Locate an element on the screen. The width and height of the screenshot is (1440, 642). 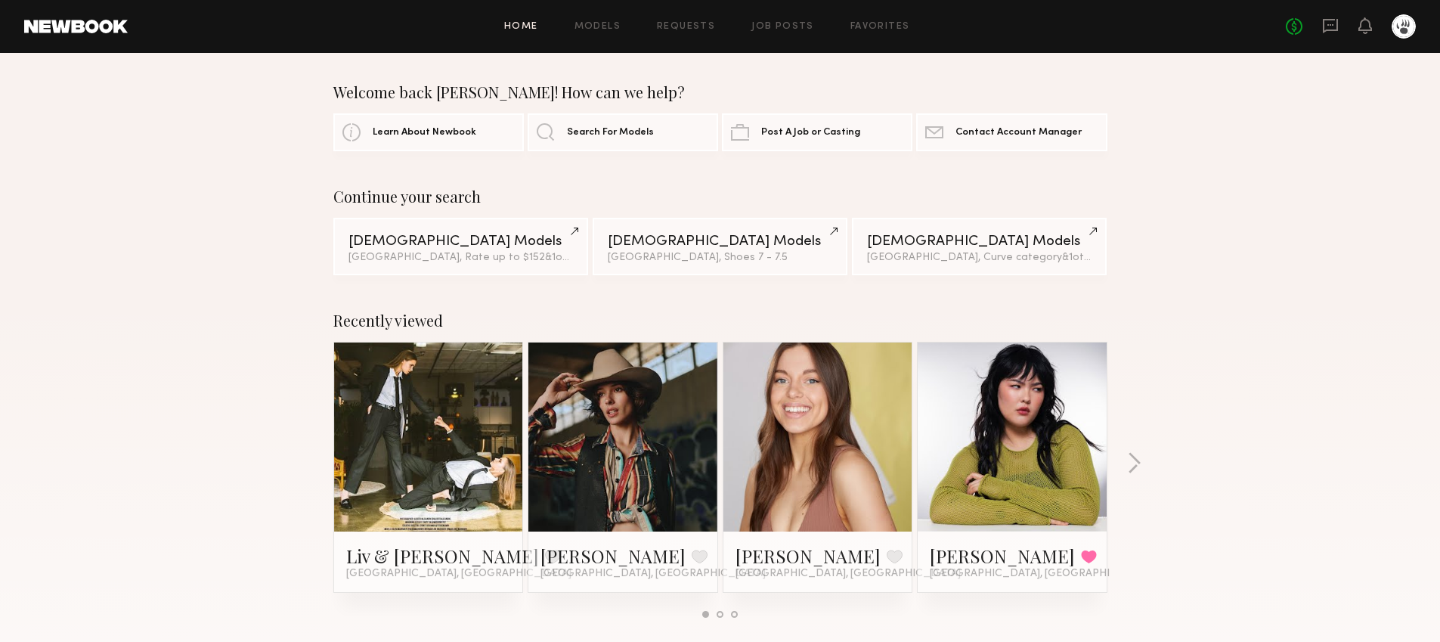
a: Models is located at coordinates (597, 26).